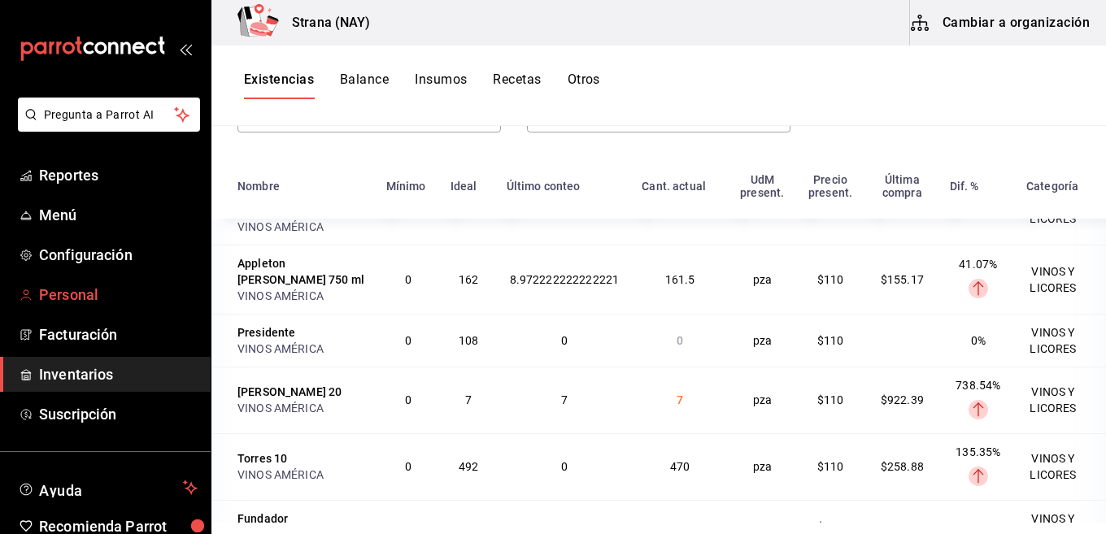 Image resolution: width=1106 pixels, height=534 pixels. What do you see at coordinates (324, 23) in the screenshot?
I see `h3: Strana (NAY)` at bounding box center [324, 23].